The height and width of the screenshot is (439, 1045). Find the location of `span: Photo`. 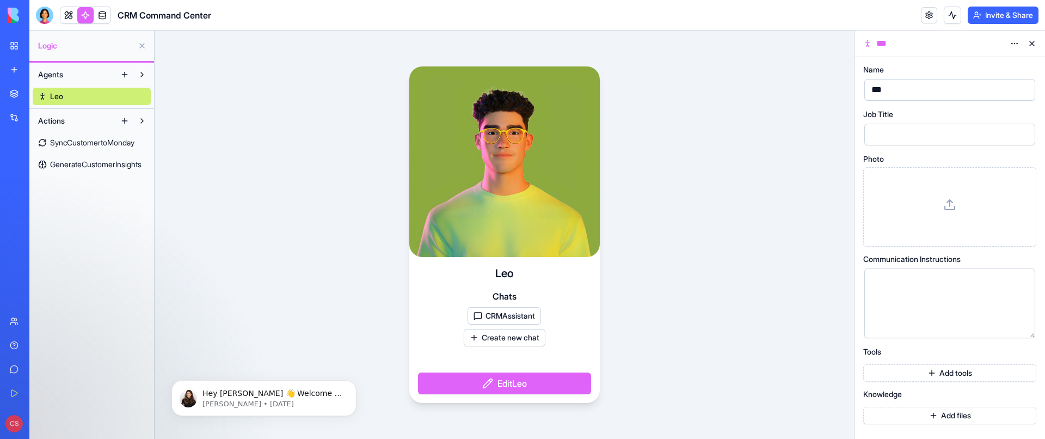

span: Photo is located at coordinates (873, 159).